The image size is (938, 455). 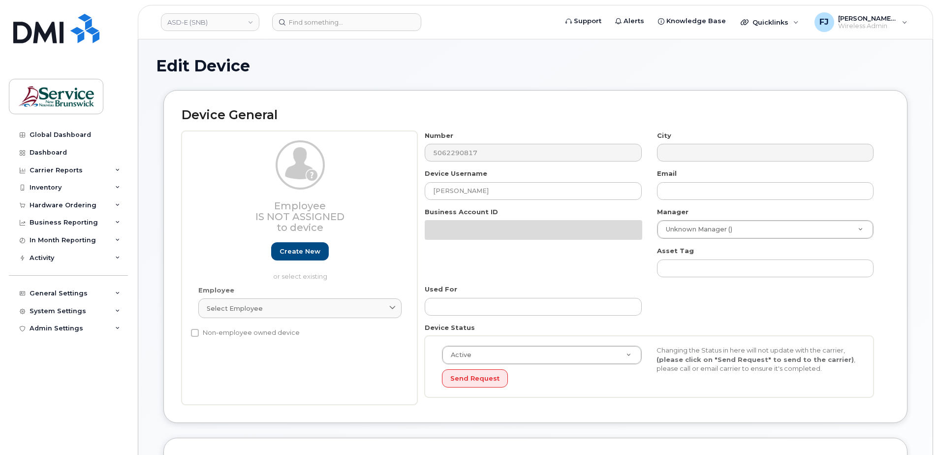 I want to click on button: Send Request, so click(x=475, y=378).